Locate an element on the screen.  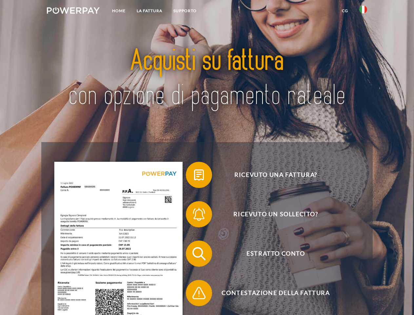
a: LA FATTURA is located at coordinates (149, 11).